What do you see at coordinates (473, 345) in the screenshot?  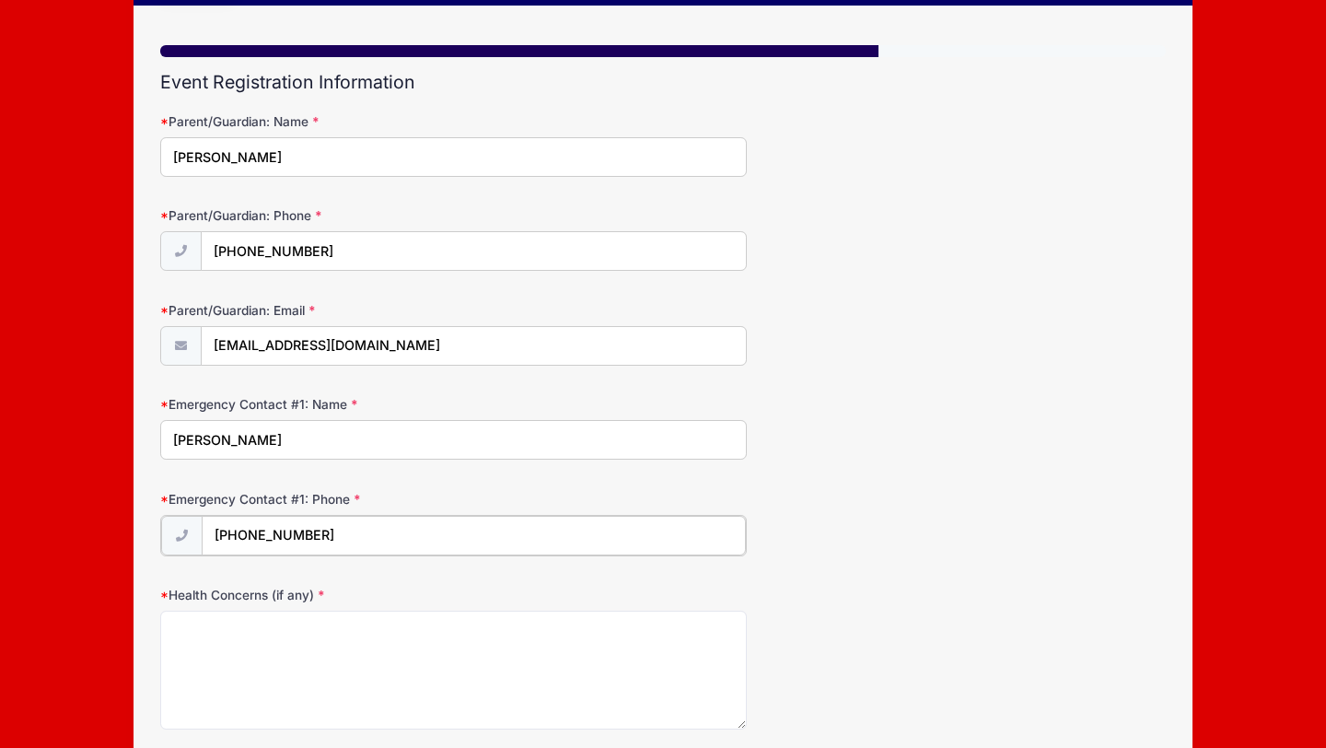 I see `input: email@email.com` at bounding box center [473, 345].